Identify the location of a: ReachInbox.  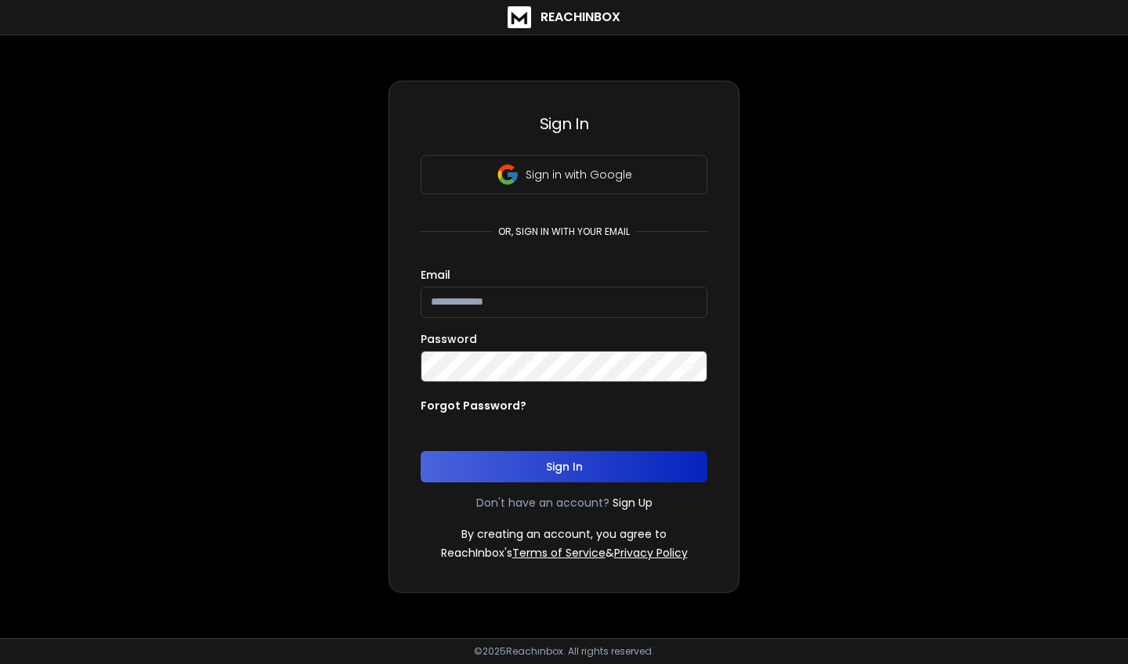
(564, 17).